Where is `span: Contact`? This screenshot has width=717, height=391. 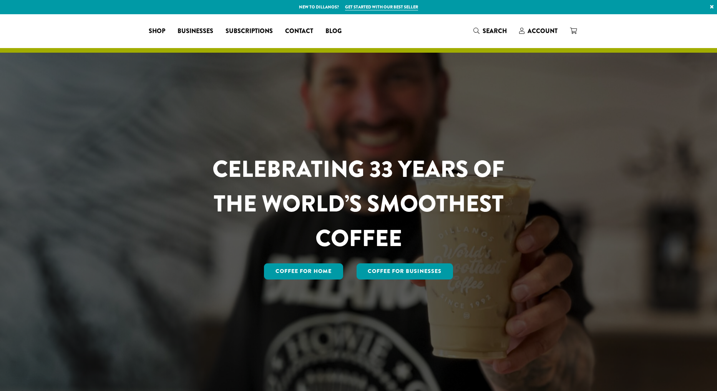
span: Contact is located at coordinates (299, 31).